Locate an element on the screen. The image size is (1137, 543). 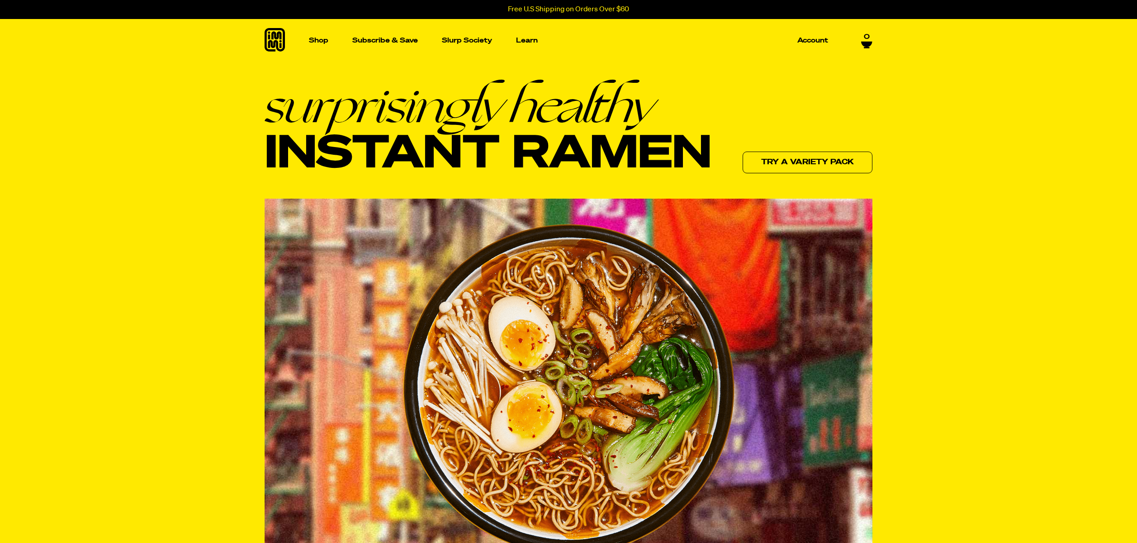
a: Try a variety pack is located at coordinates (807, 162).